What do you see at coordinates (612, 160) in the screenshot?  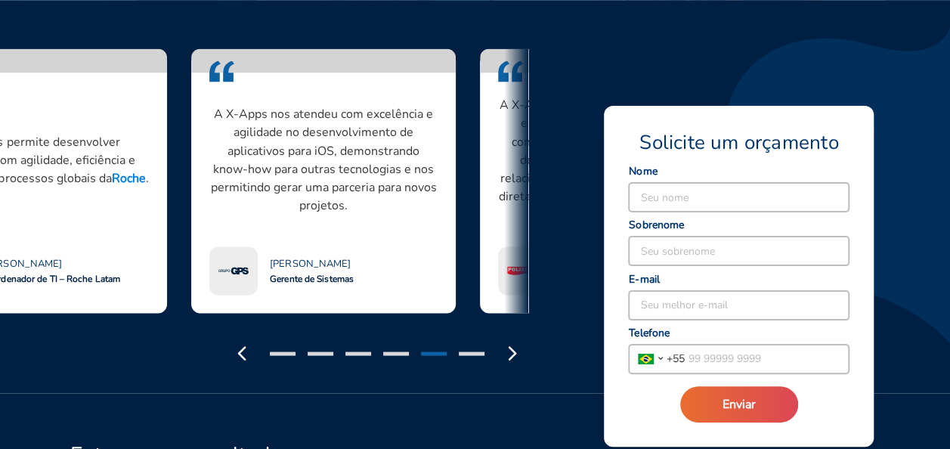 I see `p: A X-Apps entendeu nossas necessidades e particularidades, em um projeto conseguimos alinhar a exc...` at bounding box center [612, 160].